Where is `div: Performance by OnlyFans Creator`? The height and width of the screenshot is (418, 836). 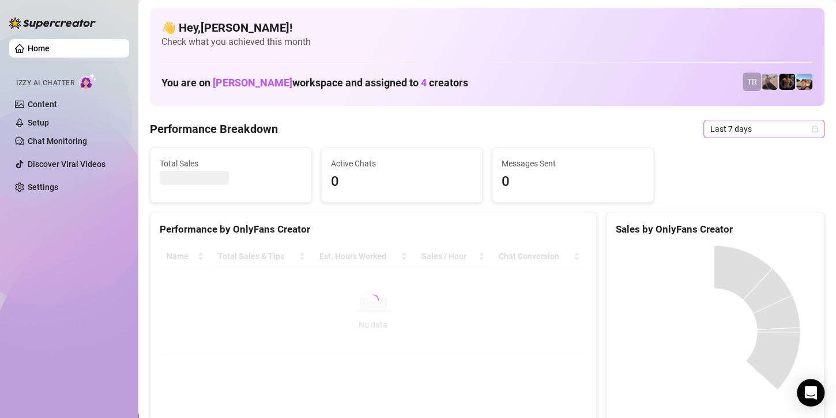 div: Performance by OnlyFans Creator is located at coordinates (373, 229).